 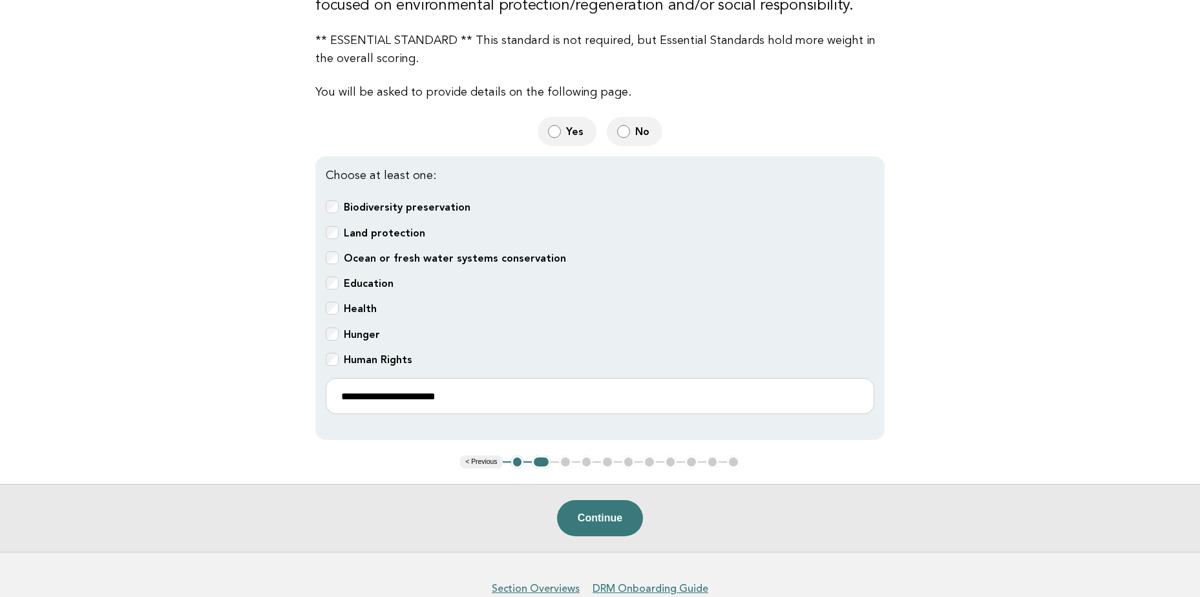 I want to click on b: Human Rights, so click(x=378, y=359).